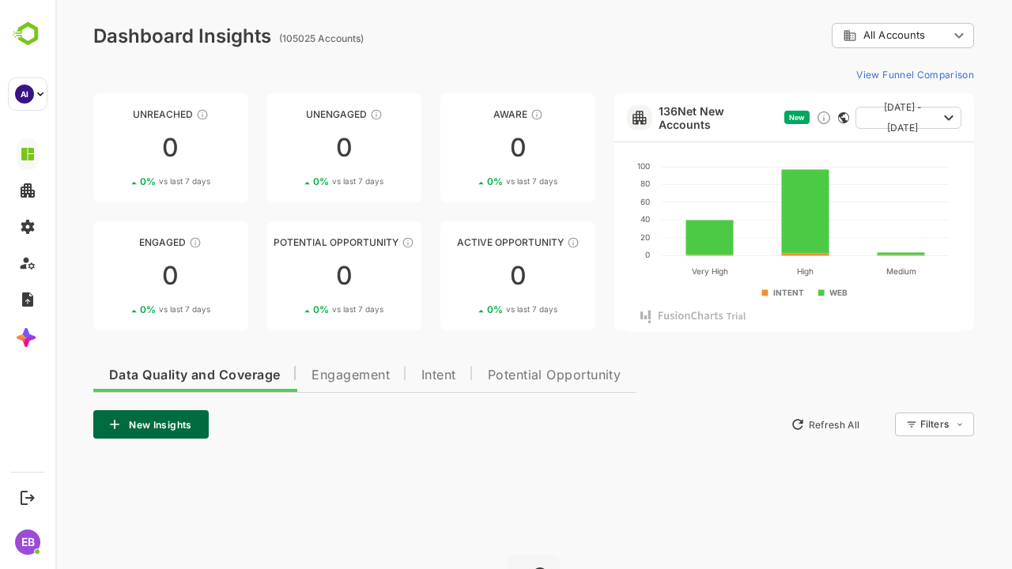  I want to click on ag: (105025 Accounts), so click(268, 38).